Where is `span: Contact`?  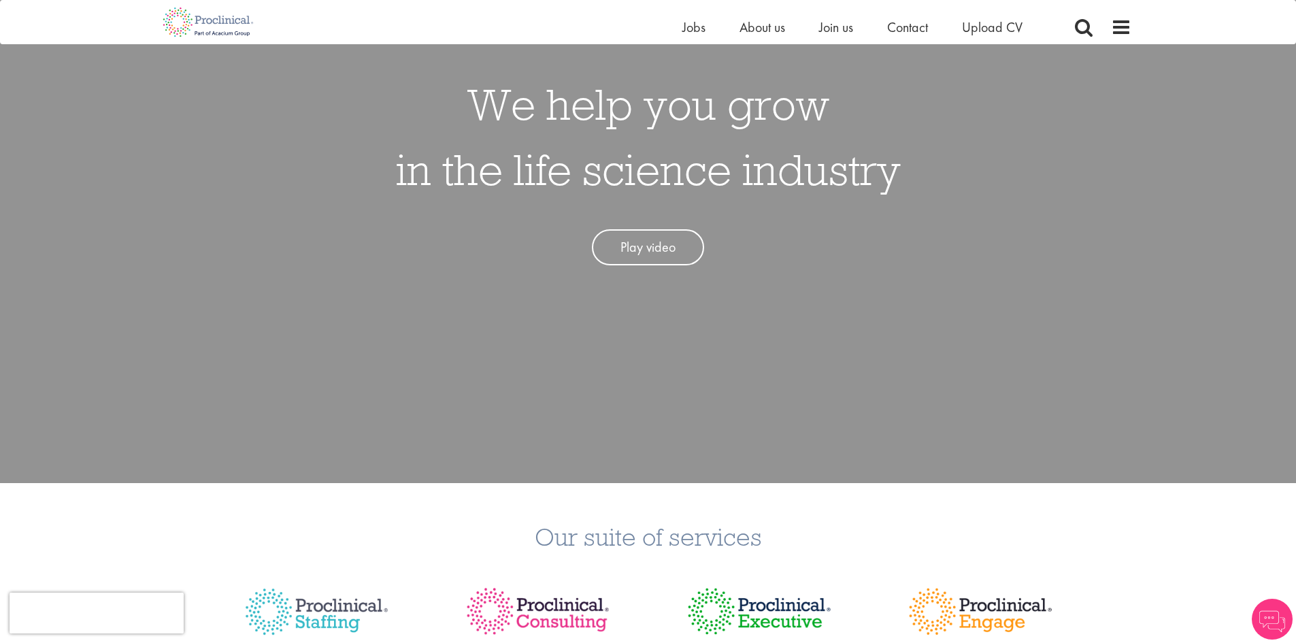
span: Contact is located at coordinates (907, 27).